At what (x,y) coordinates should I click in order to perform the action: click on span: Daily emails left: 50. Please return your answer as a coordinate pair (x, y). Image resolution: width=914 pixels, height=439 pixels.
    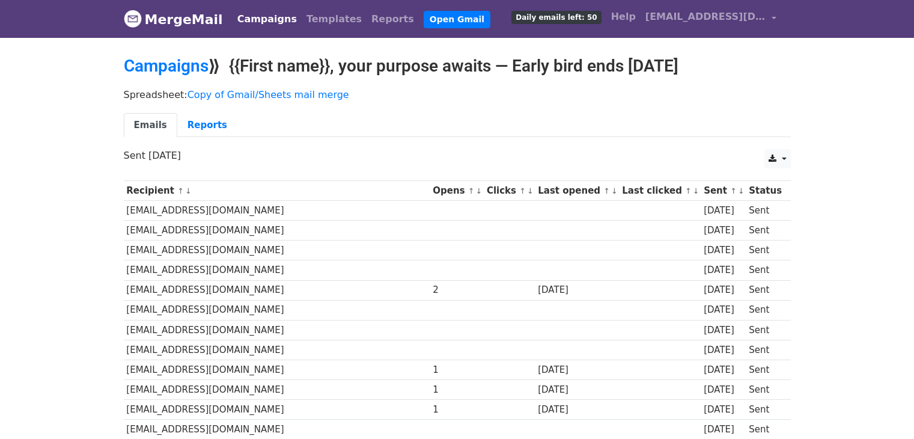
    Looking at the image, I should click on (556, 17).